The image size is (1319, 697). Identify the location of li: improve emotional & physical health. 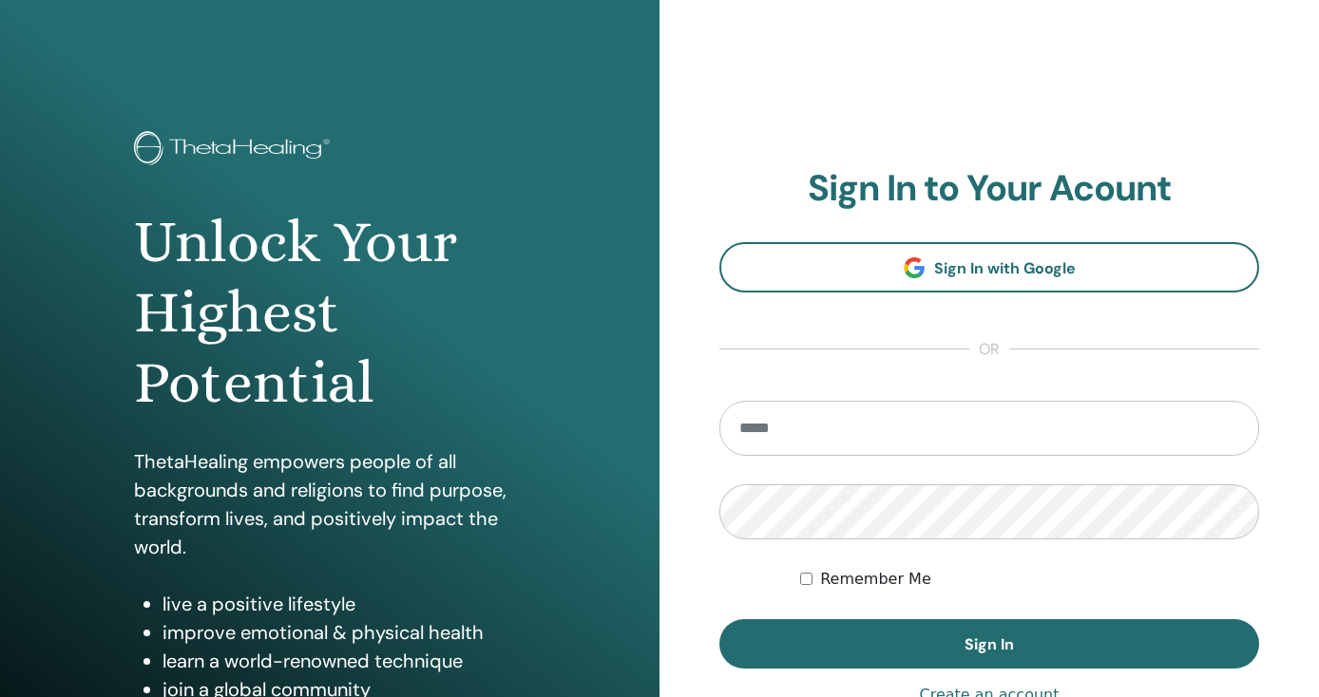
(344, 633).